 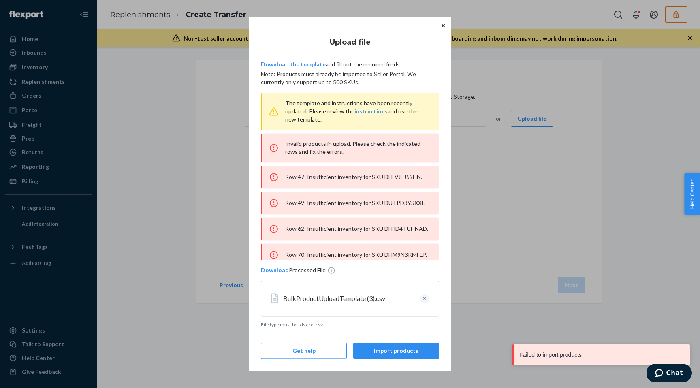 I want to click on p: The template and instructions have been recently updated. Please review the and use the new templ..., so click(x=357, y=111).